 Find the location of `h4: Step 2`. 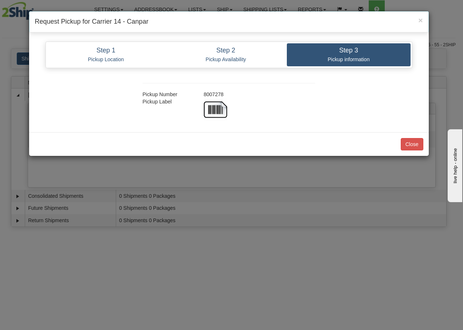

h4: Step 2 is located at coordinates (226, 51).